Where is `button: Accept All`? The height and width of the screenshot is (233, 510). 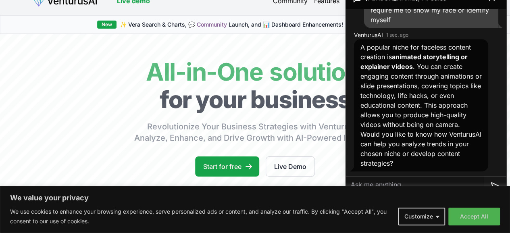 button: Accept All is located at coordinates (474, 217).